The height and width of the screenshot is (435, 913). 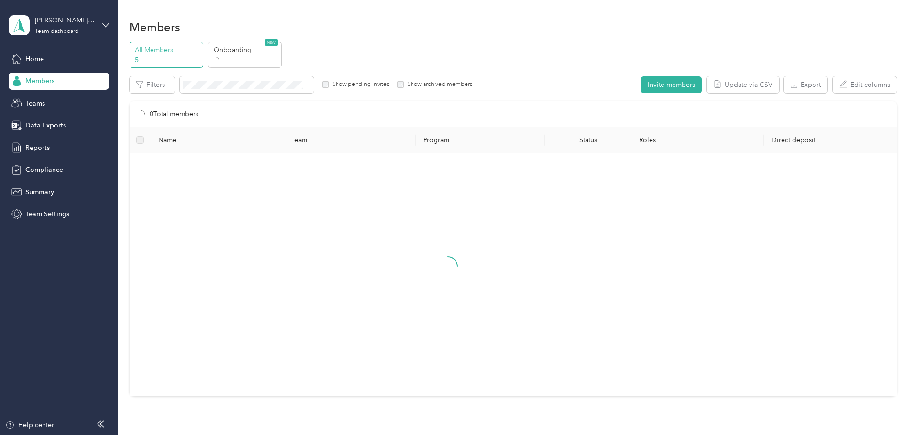 I want to click on th: Name, so click(x=216, y=140).